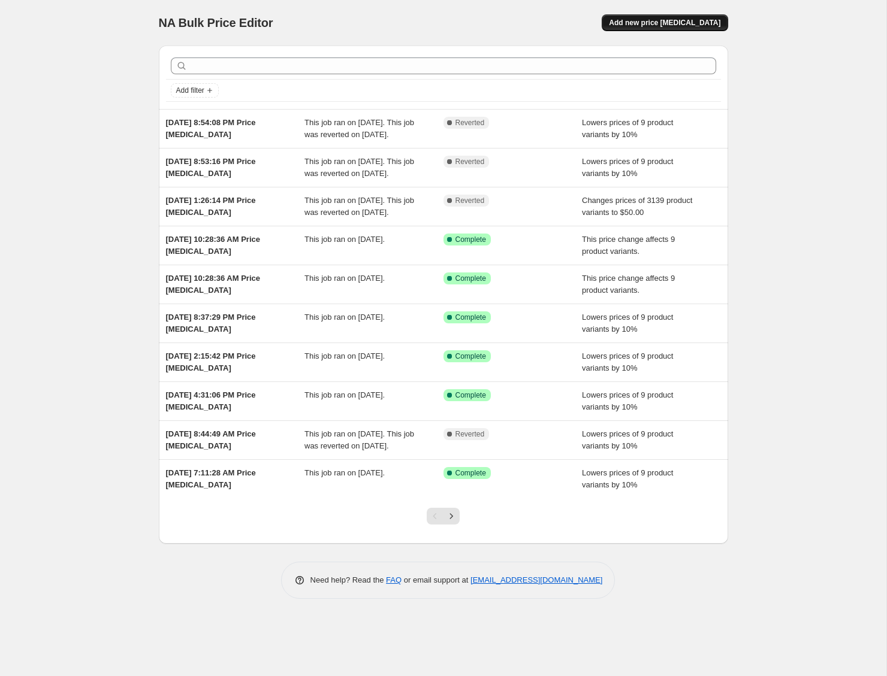 The image size is (887, 676). I want to click on span: NA Bulk Price Editor, so click(216, 23).